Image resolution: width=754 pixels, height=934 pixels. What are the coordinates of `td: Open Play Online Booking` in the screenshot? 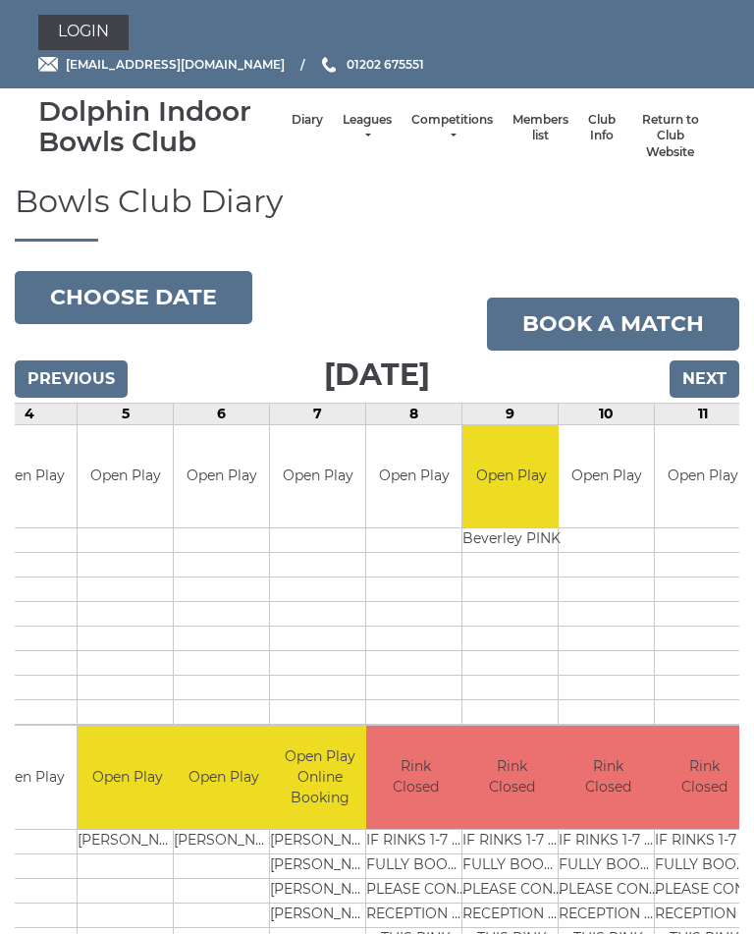 It's located at (319, 777).